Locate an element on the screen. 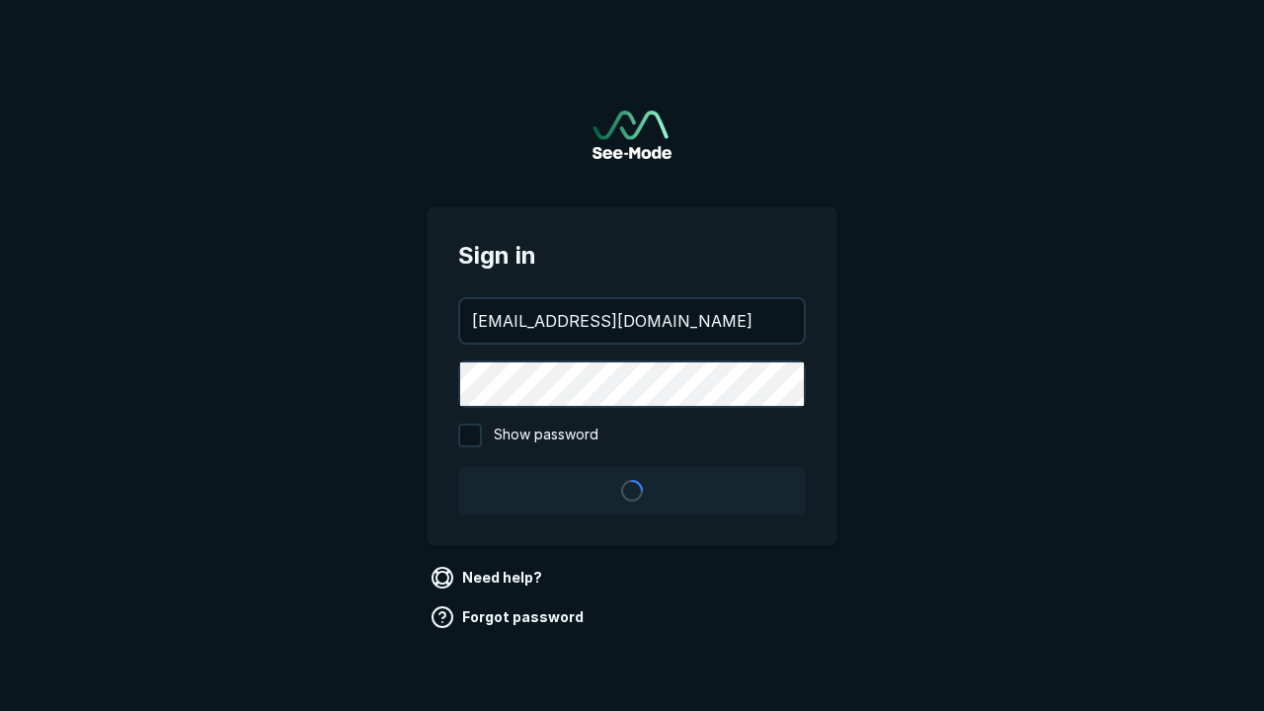 The image size is (1264, 711). span: Show password is located at coordinates (546, 435).